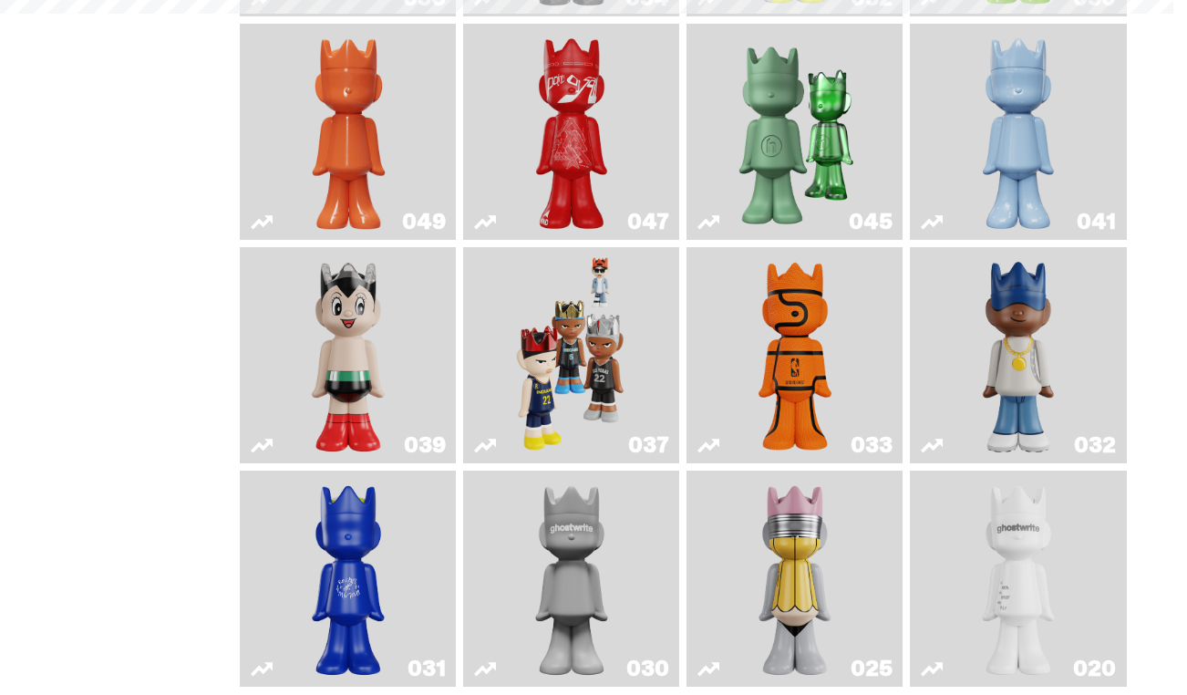 The height and width of the screenshot is (695, 1187). What do you see at coordinates (795, 578) in the screenshot?
I see `img: No. 2 Pencil` at bounding box center [795, 578].